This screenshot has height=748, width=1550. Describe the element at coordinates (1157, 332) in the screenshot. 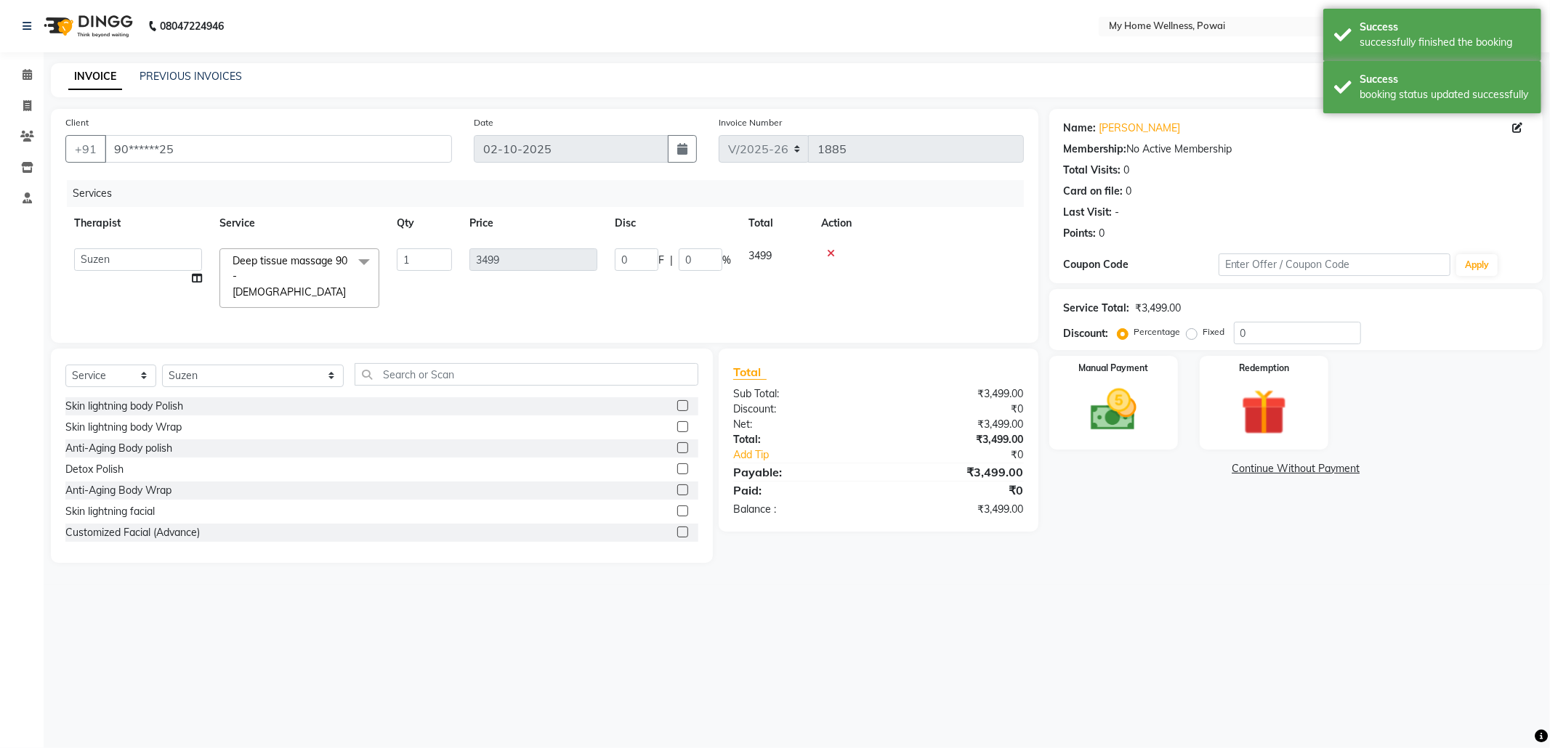

I see `label: Percentage` at that location.